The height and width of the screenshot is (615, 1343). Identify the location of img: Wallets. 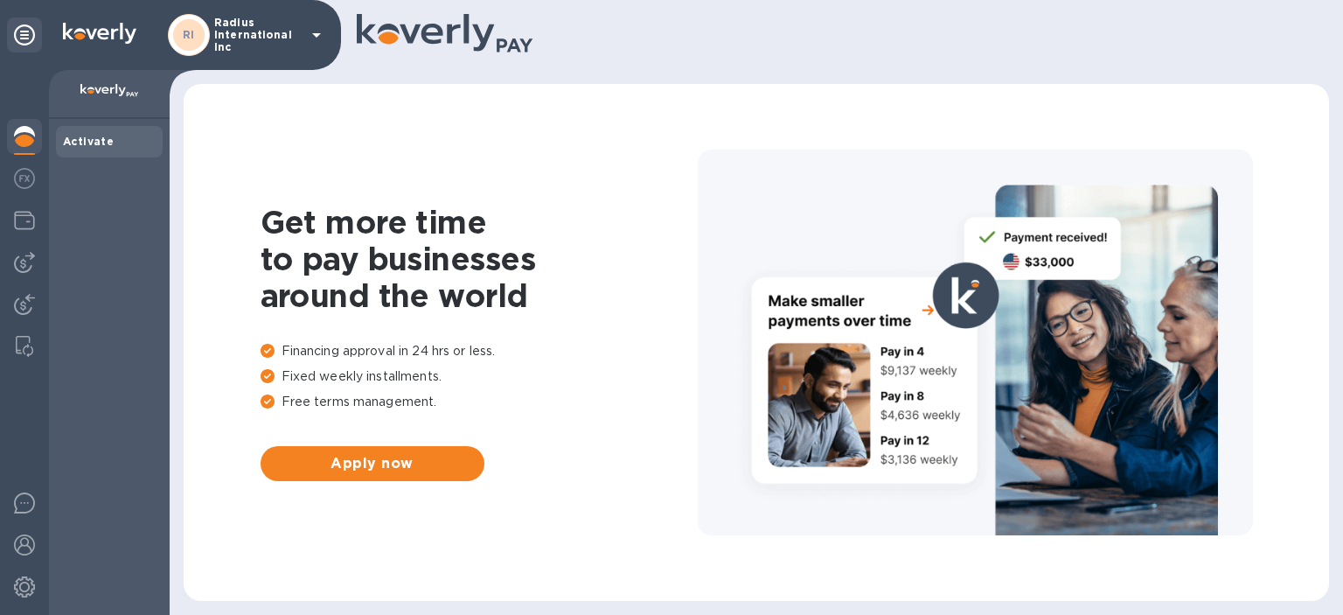
(24, 220).